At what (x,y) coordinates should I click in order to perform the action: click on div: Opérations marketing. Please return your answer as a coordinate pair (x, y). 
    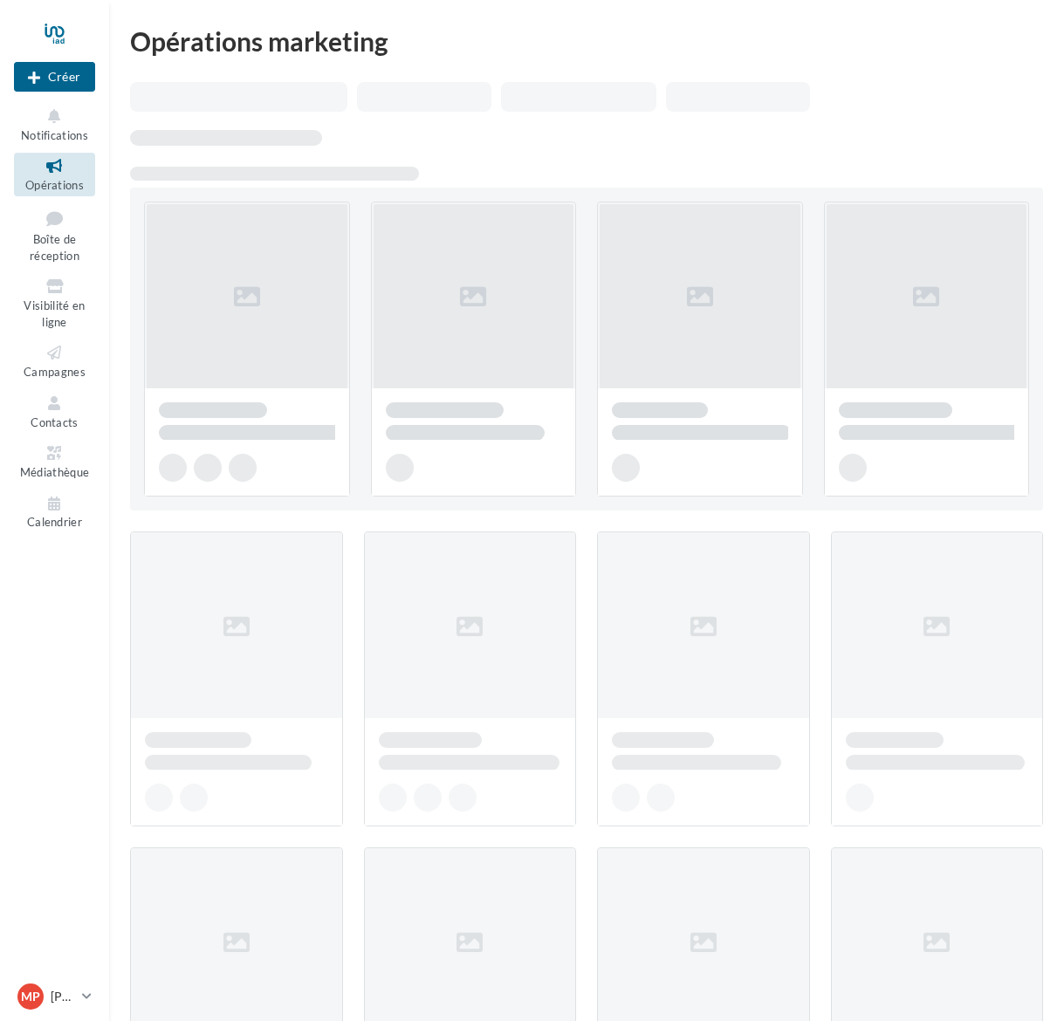
    Looking at the image, I should click on (587, 41).